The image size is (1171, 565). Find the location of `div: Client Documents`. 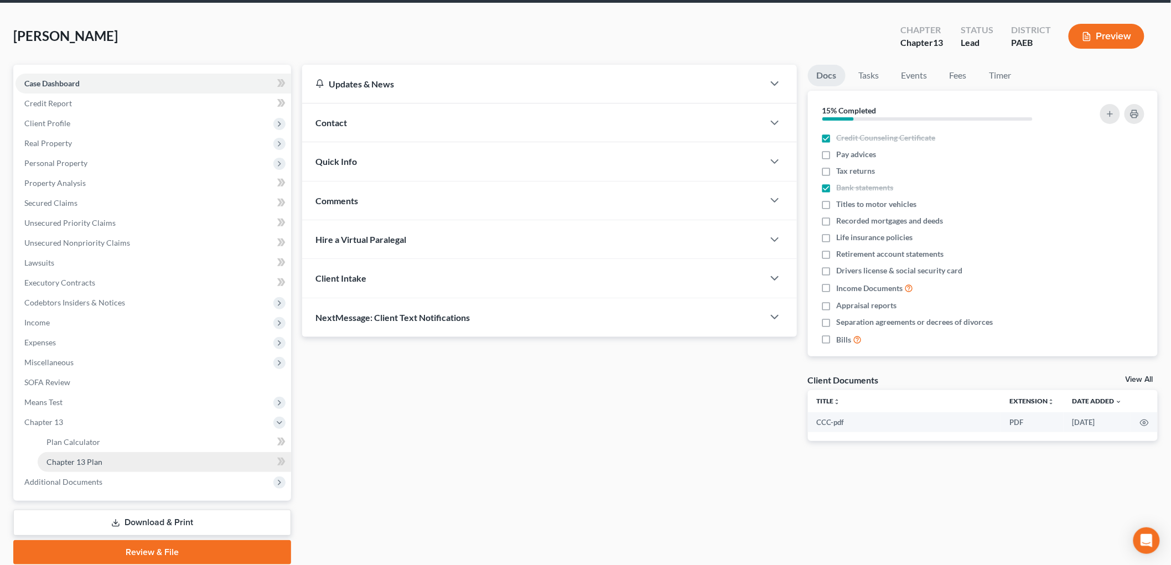

div: Client Documents is located at coordinates (843, 380).